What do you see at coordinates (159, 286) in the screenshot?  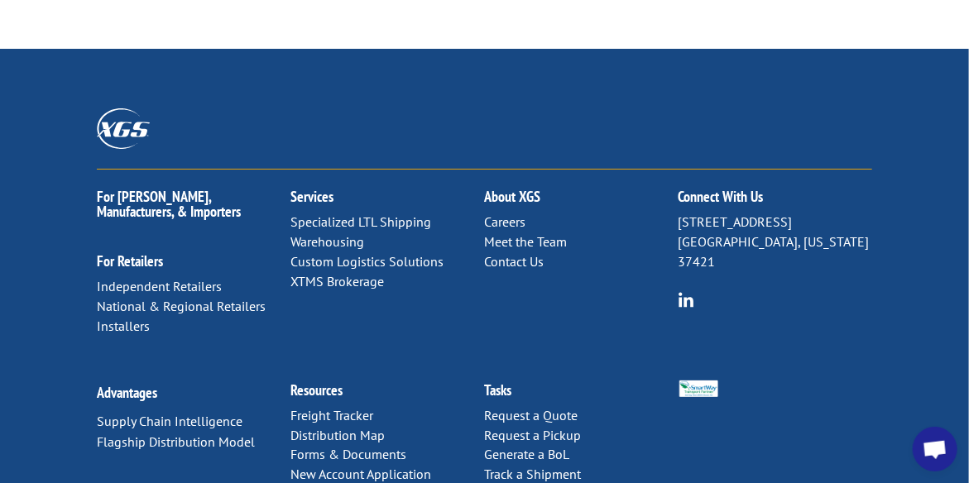 I see `a: Independent Retailers` at bounding box center [159, 286].